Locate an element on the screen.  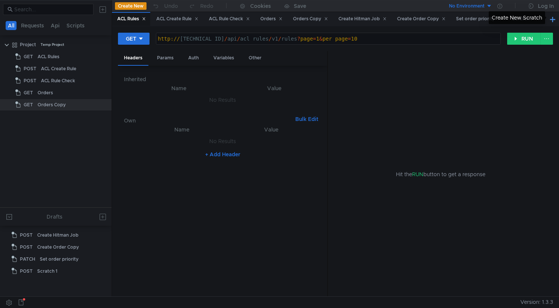
div: Params is located at coordinates (165, 58).